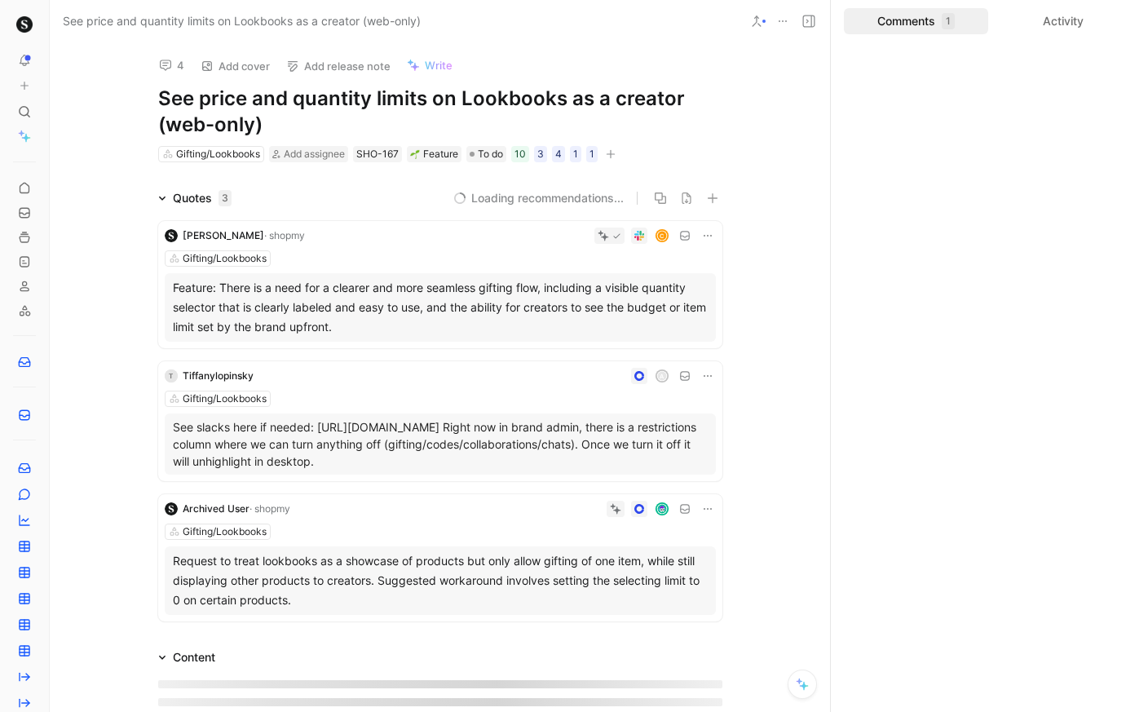  What do you see at coordinates (440, 580) in the screenshot?
I see `div: Request to treat lookbooks as a showcase of products but only allow gifting of one item, while st...` at bounding box center [440, 580].